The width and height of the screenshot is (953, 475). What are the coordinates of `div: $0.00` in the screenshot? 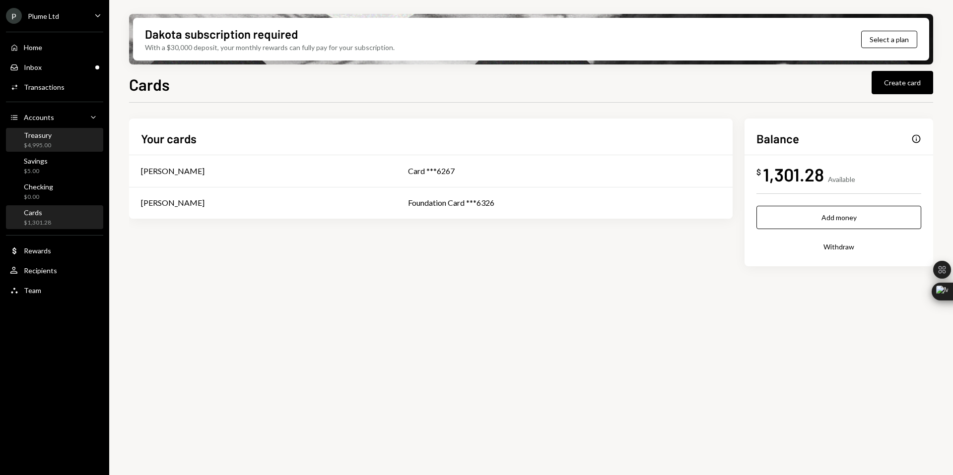 It's located at (38, 197).